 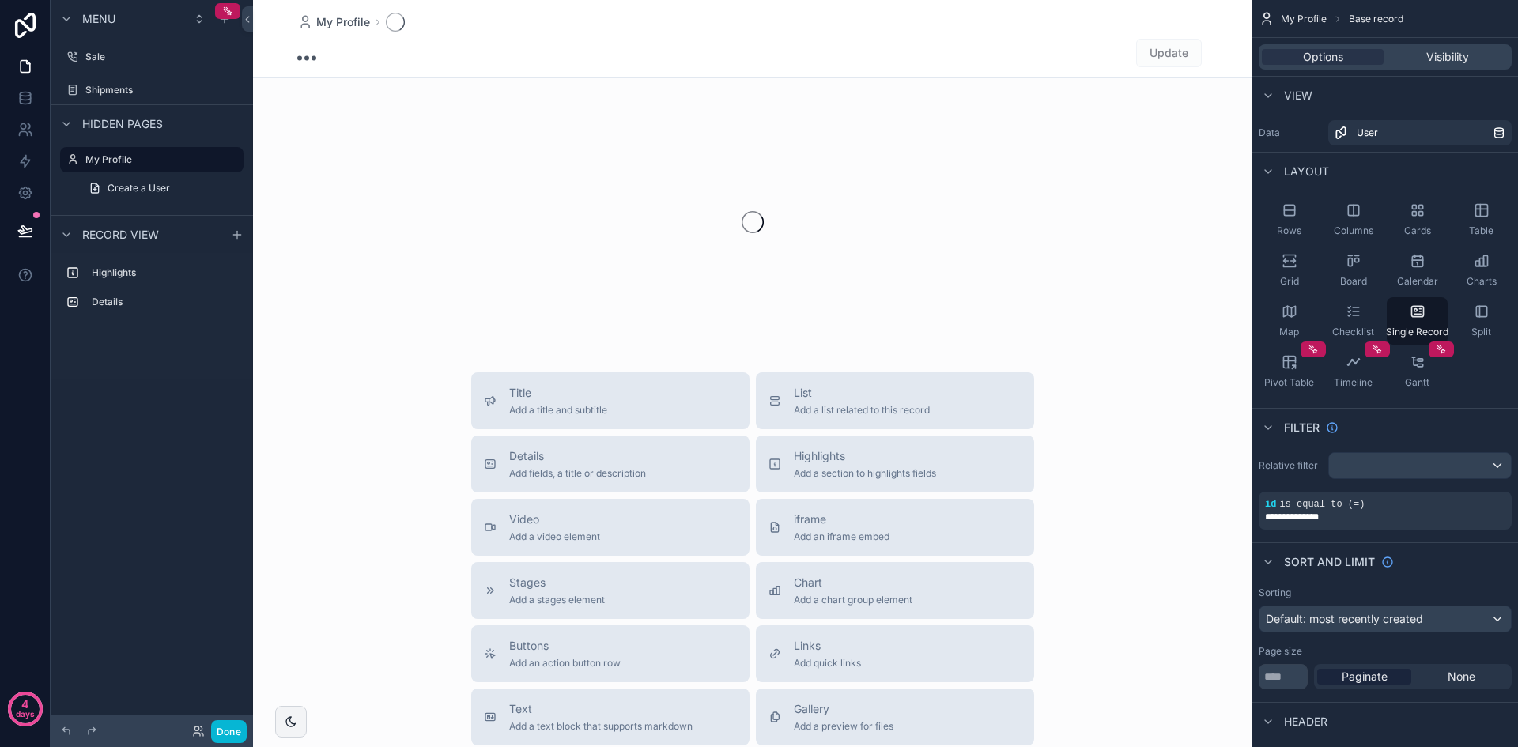 What do you see at coordinates (1353, 270) in the screenshot?
I see `button: Board` at bounding box center [1353, 270].